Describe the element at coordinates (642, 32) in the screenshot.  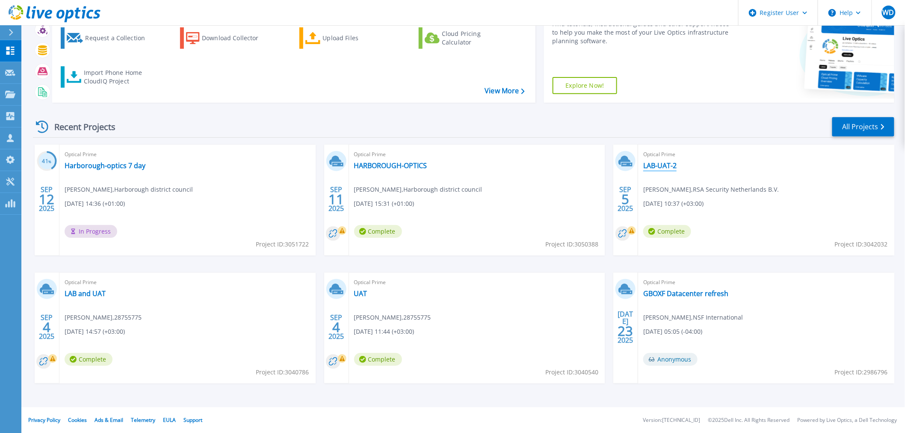
I see `div: Find tutorials, instructional guides and other support videos to help you make the most of your L...` at that location.